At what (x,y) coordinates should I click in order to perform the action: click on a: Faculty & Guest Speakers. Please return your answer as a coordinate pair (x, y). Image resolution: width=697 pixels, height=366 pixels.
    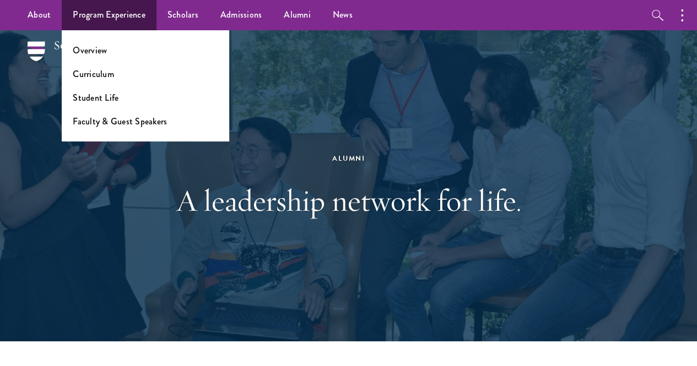
    Looking at the image, I should click on (120, 121).